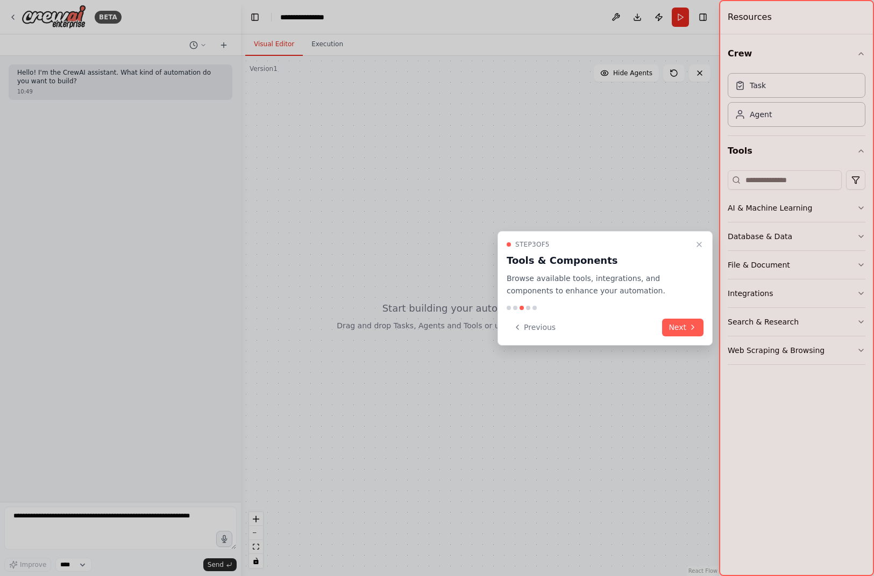 This screenshot has height=576, width=874. I want to click on span: Step 3 of 5, so click(532, 245).